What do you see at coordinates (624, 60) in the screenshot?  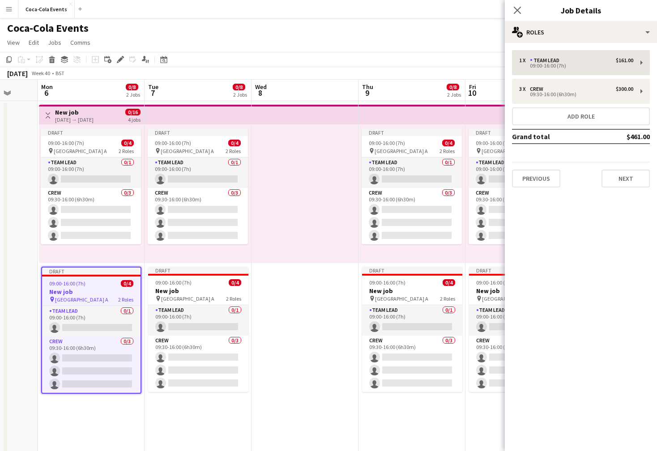 I see `div: $161.00` at bounding box center [624, 60].